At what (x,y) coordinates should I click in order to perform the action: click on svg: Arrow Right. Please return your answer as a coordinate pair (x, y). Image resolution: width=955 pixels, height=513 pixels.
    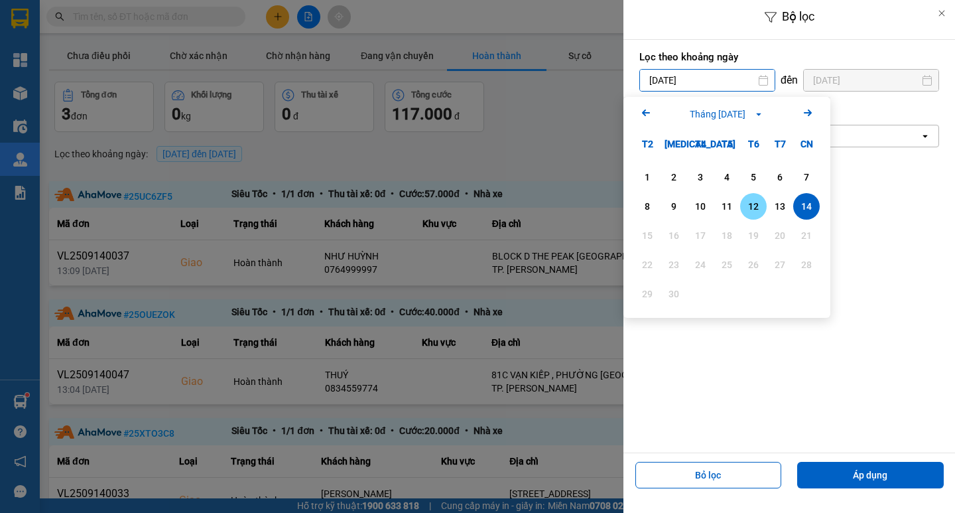
    Looking at the image, I should click on (808, 113).